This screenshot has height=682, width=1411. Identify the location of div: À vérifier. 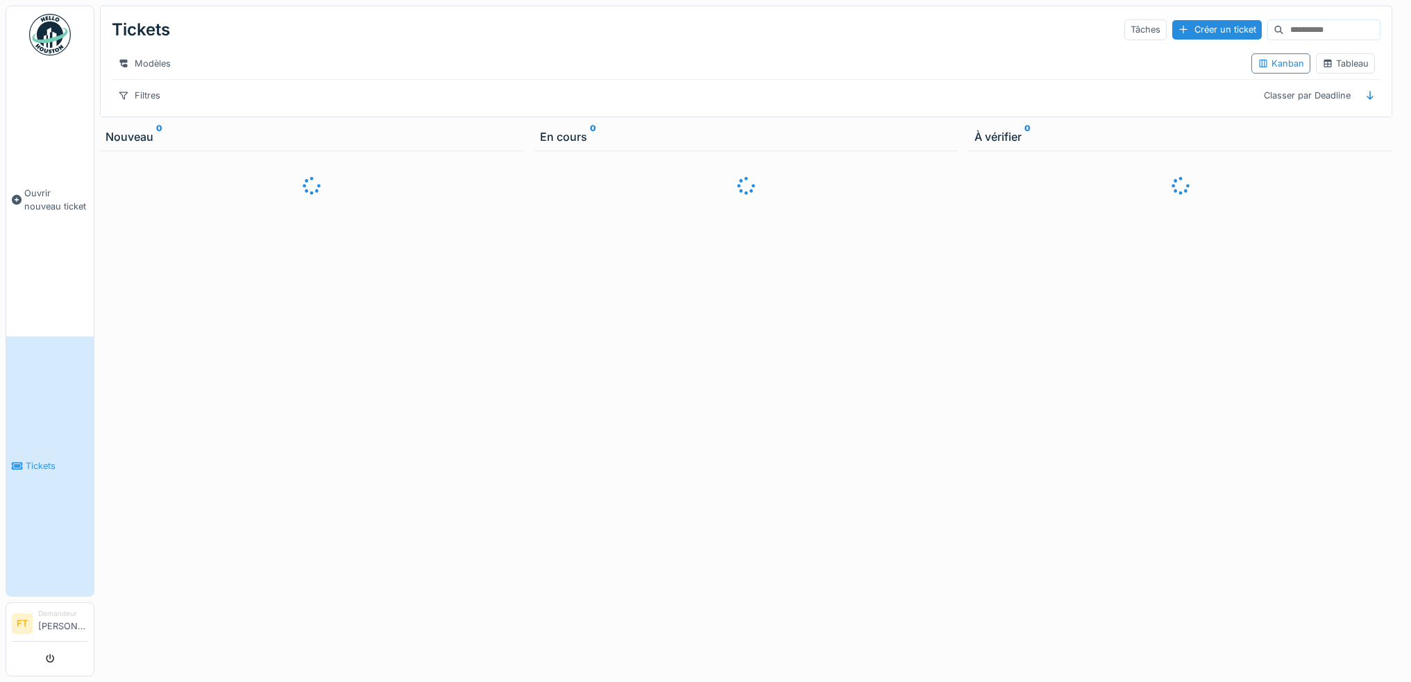
(1180, 137).